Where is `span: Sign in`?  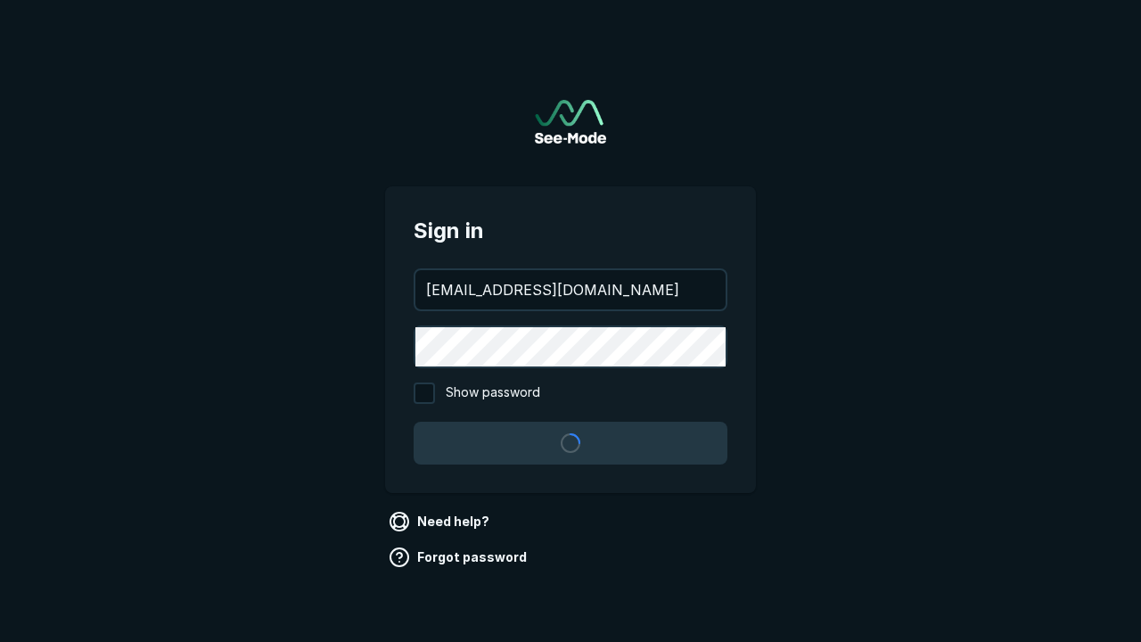
span: Sign in is located at coordinates (571, 231).